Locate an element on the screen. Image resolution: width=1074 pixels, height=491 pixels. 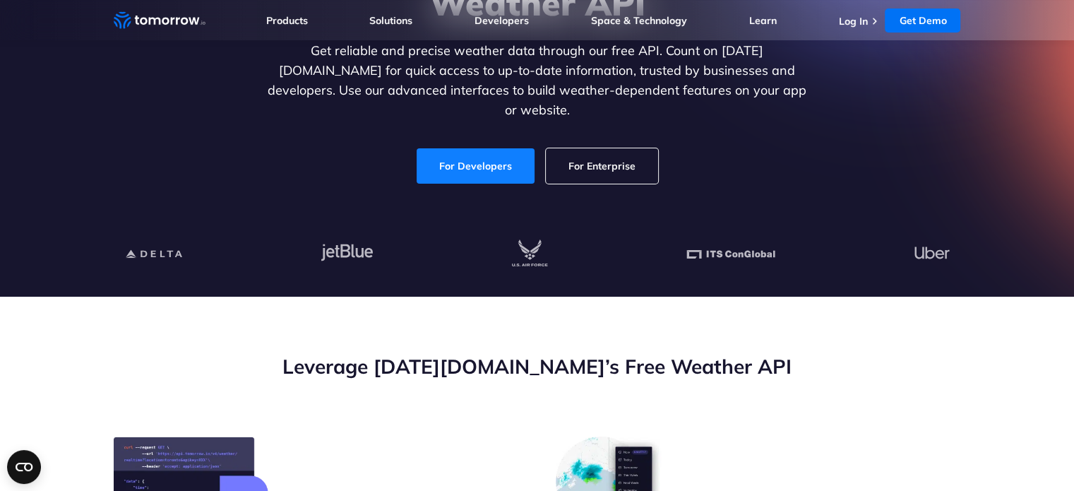
a: For Enterprise is located at coordinates (602, 166).